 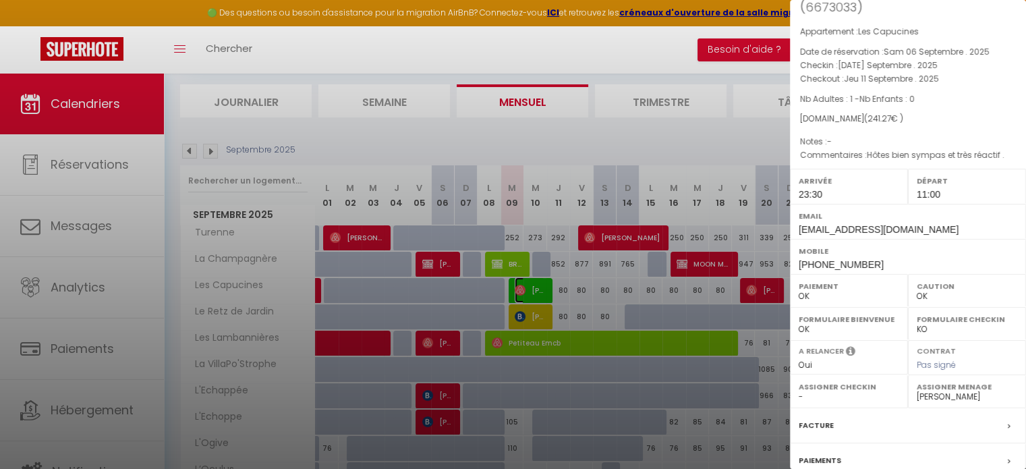 What do you see at coordinates (908, 52) in the screenshot?
I see `p: Date de réservation :` at bounding box center [908, 52].